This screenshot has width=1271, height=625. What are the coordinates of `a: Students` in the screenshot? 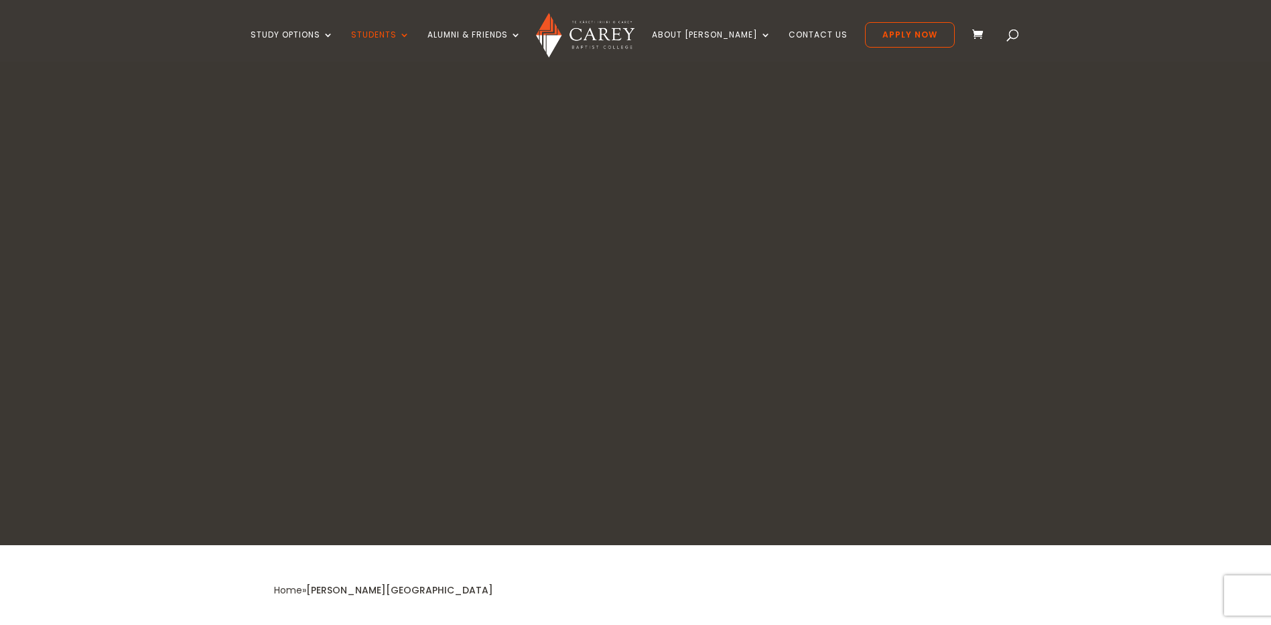 It's located at (381, 46).